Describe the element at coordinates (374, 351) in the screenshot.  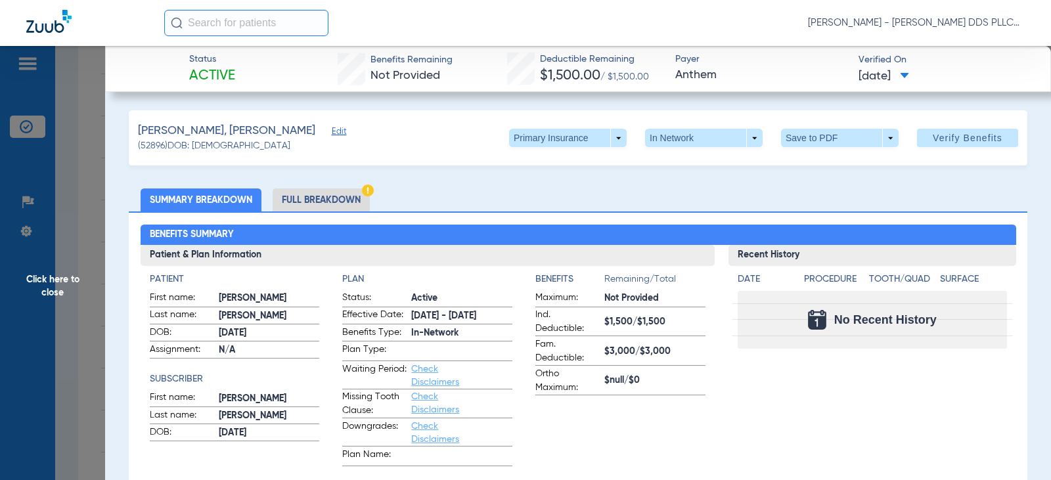
I see `span: Plan Type:` at that location.